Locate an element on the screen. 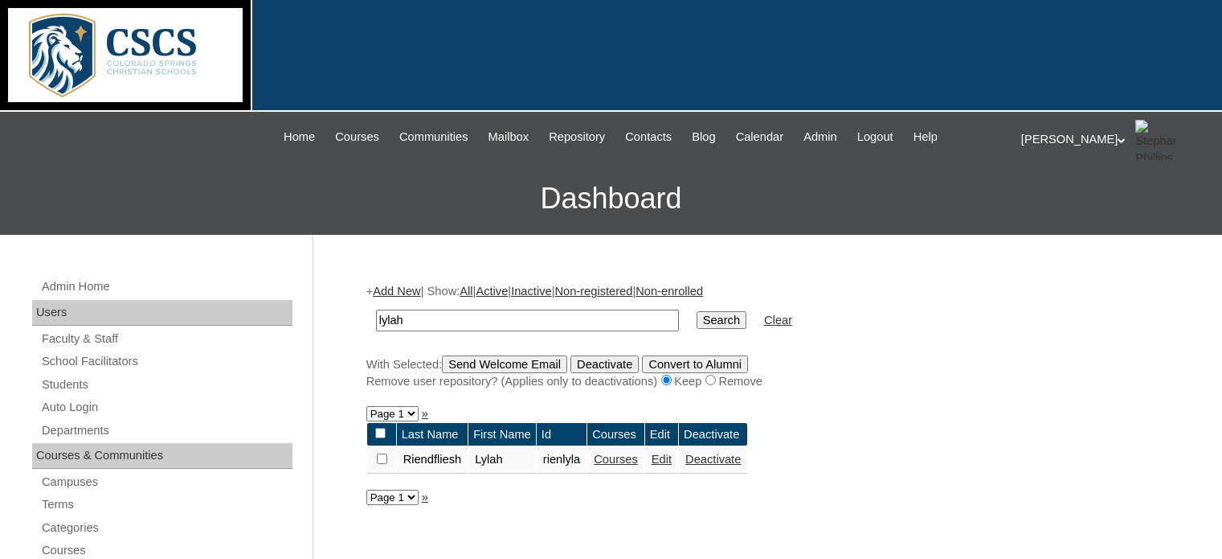 The width and height of the screenshot is (1222, 559). div: + | Show: | | | | is located at coordinates (764, 336).